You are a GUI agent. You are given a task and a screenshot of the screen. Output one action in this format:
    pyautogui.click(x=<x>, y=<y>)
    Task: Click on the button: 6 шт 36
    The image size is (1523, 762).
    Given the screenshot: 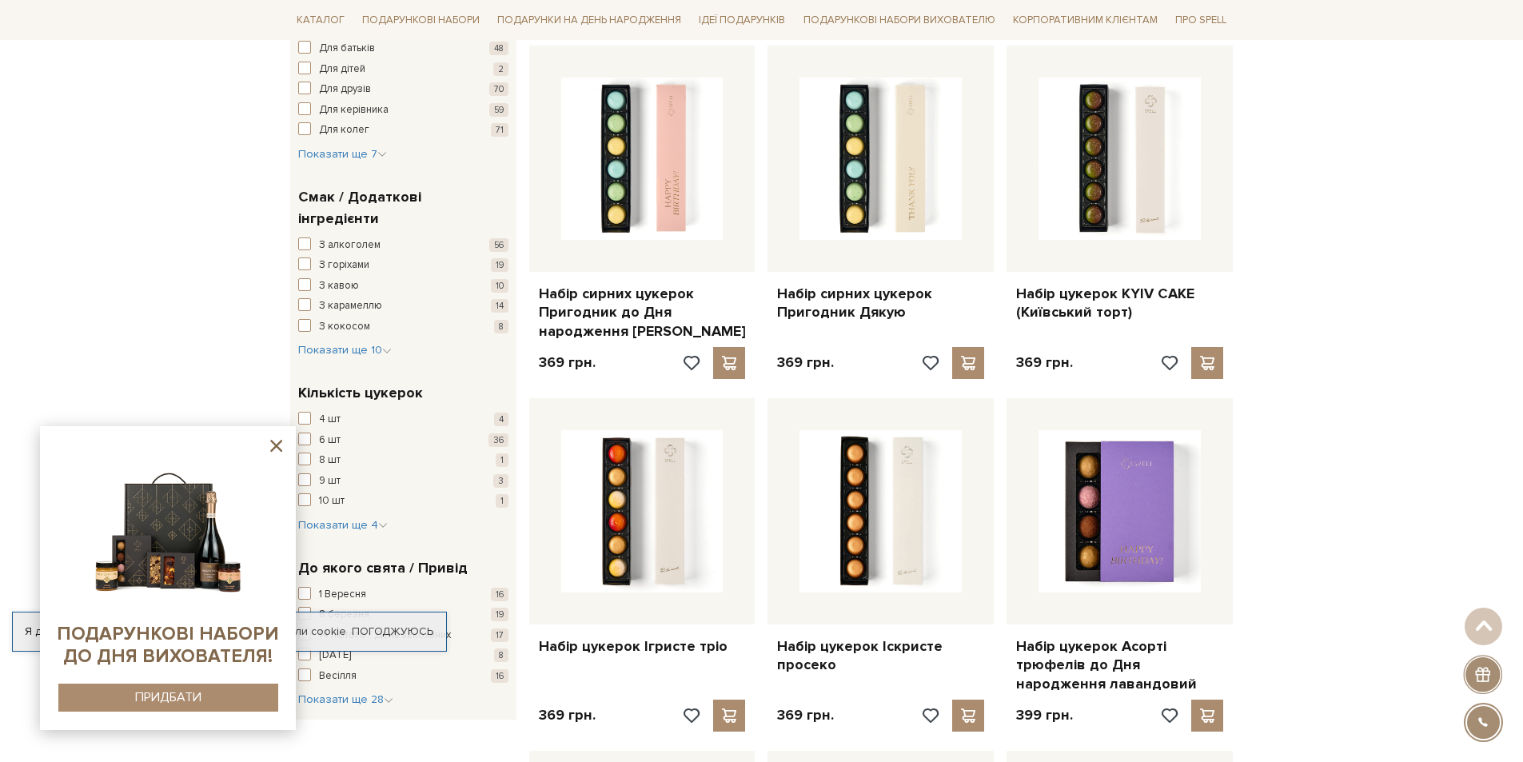 What is the action you would take?
    pyautogui.click(x=403, y=440)
    